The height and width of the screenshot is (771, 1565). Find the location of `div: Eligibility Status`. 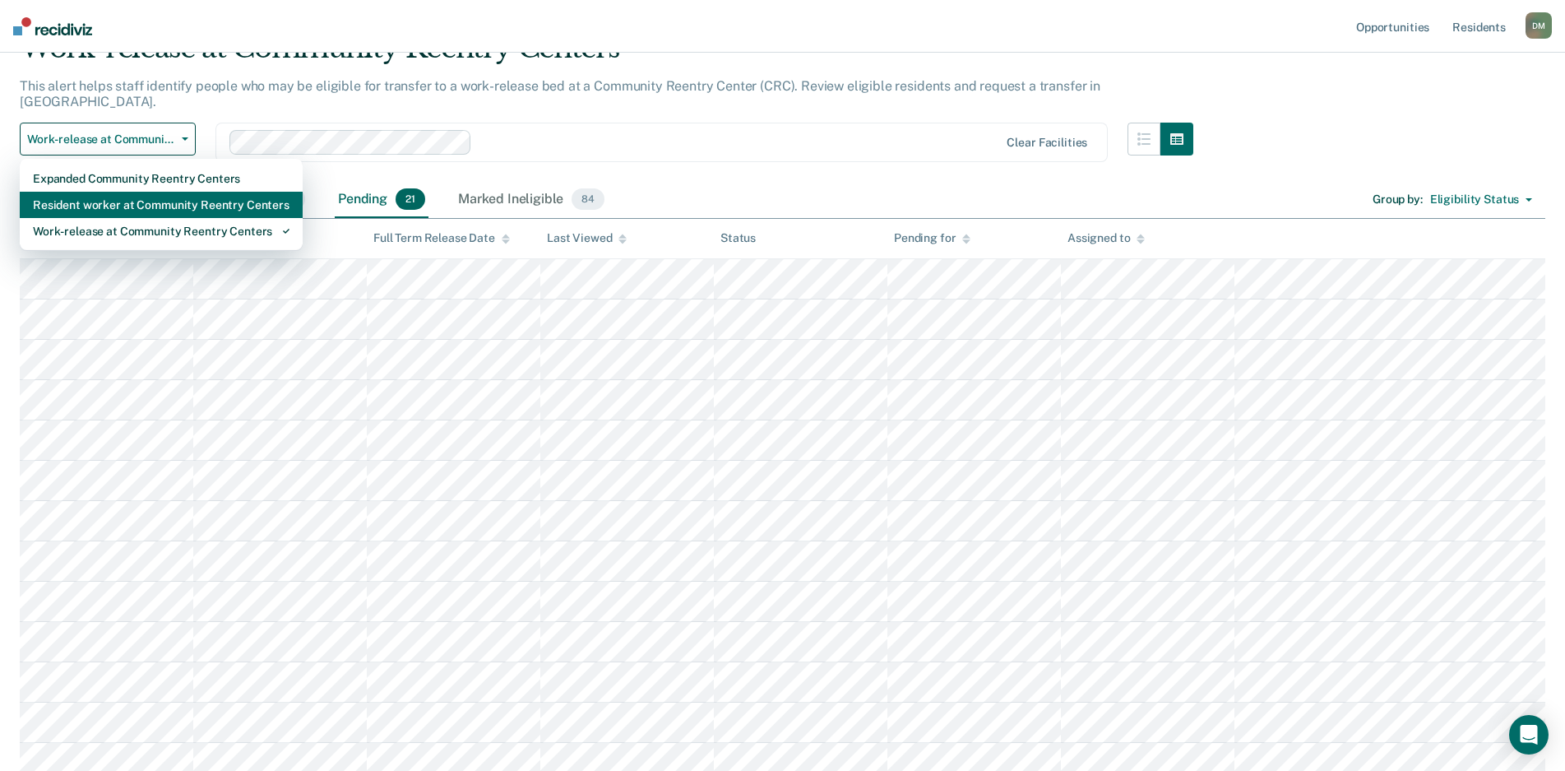

div: Eligibility Status is located at coordinates (1475, 199).